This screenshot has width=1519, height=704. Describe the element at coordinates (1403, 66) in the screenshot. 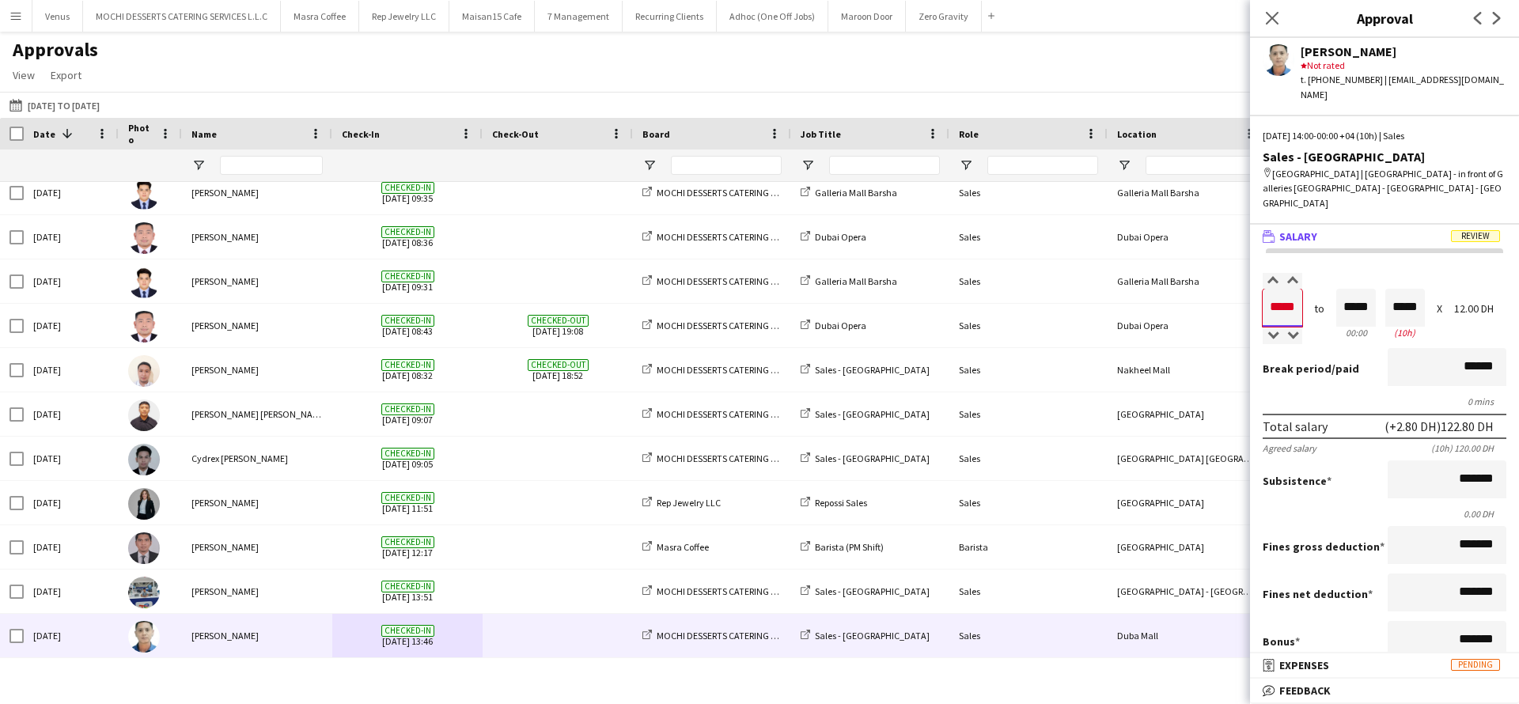

I see `div: Not rated` at that location.